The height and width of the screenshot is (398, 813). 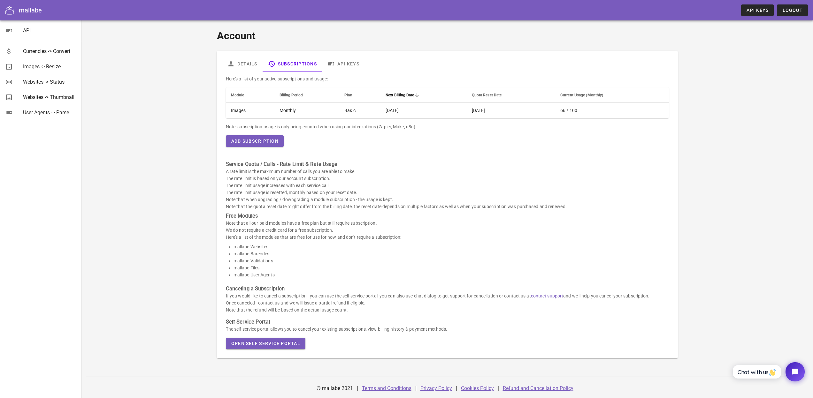 What do you see at coordinates (451, 268) in the screenshot?
I see `li: mallabe Files` at bounding box center [451, 268].